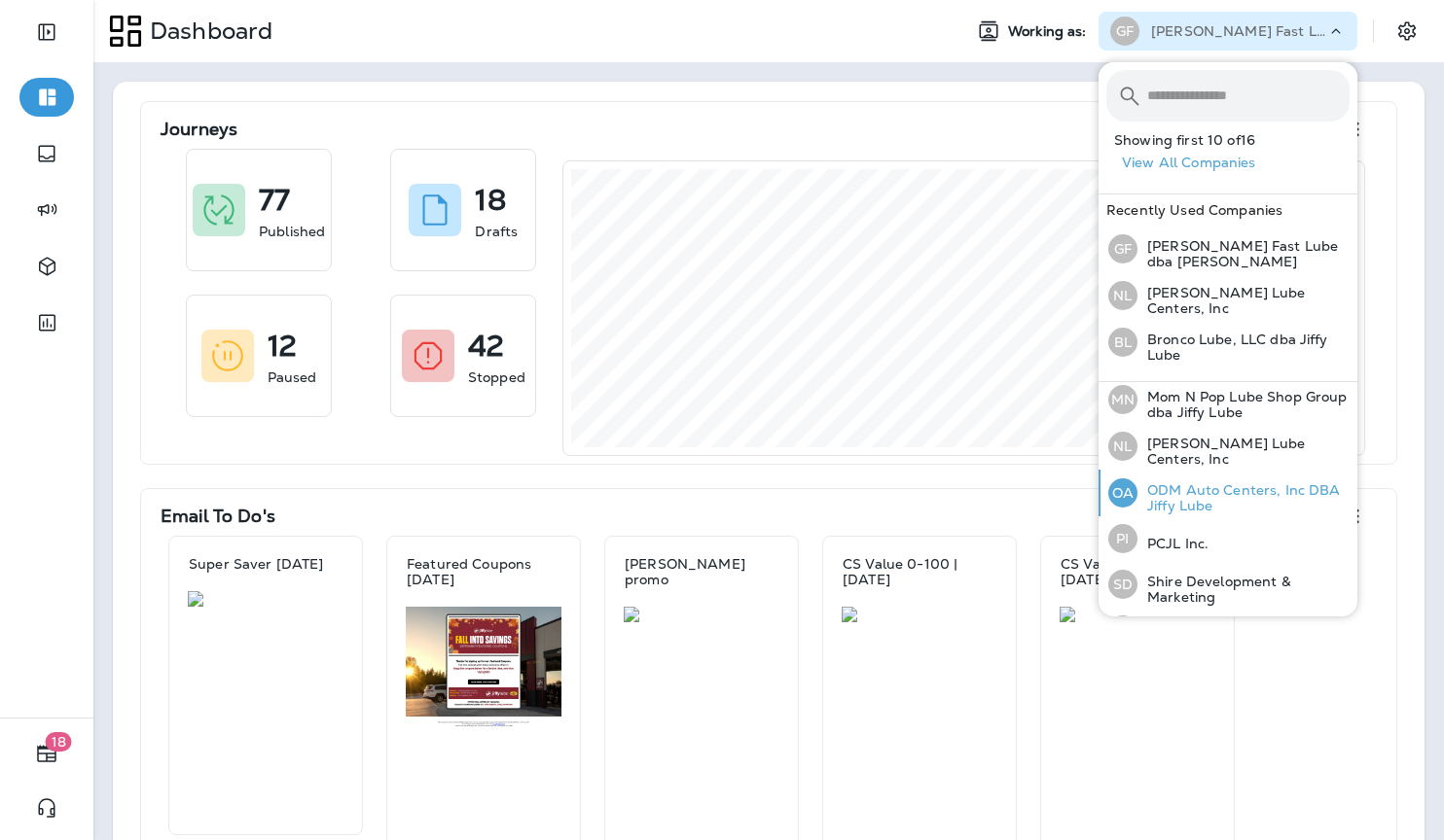 The image size is (1444, 840). What do you see at coordinates (1228, 210) in the screenshot?
I see `div: Recently Used Companies` at bounding box center [1228, 210].